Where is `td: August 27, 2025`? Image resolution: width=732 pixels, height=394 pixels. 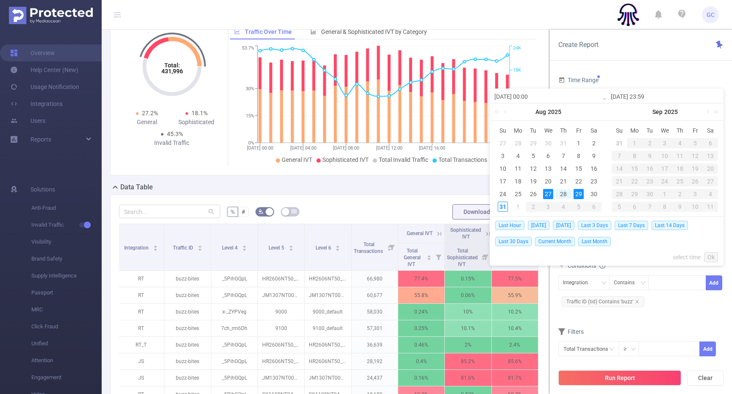
td: August 27, 2025 is located at coordinates (548, 194).